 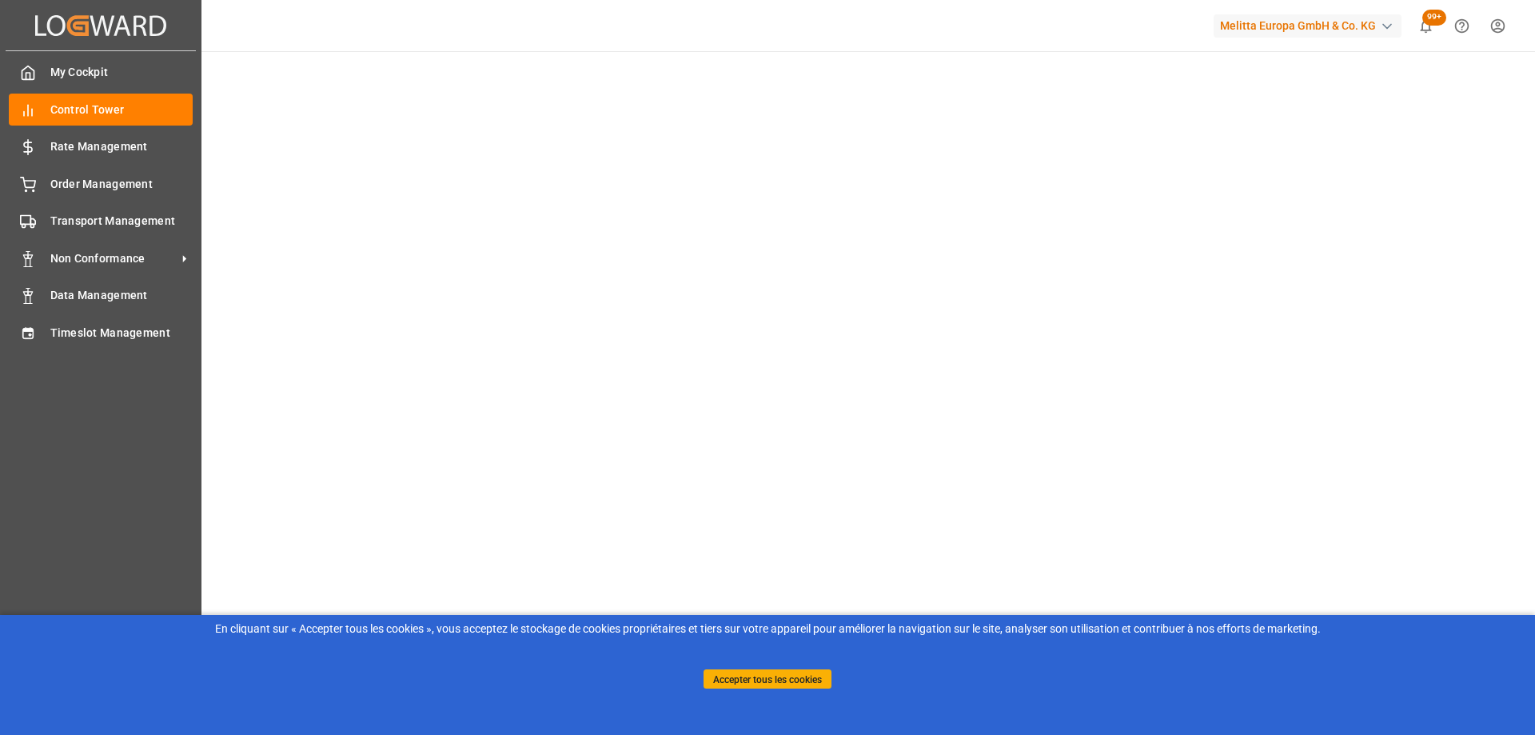 I want to click on button: Help Center, so click(x=1462, y=26).